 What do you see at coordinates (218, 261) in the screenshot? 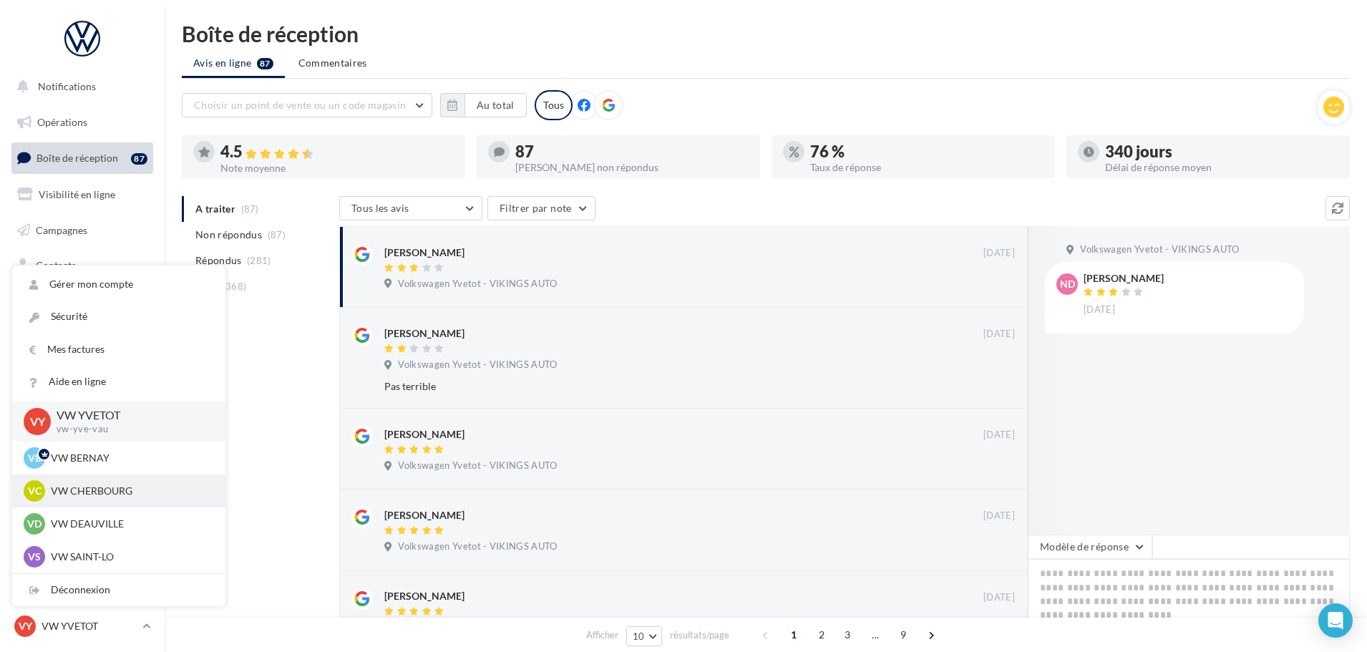
I see `span: Répondus` at bounding box center [218, 261].